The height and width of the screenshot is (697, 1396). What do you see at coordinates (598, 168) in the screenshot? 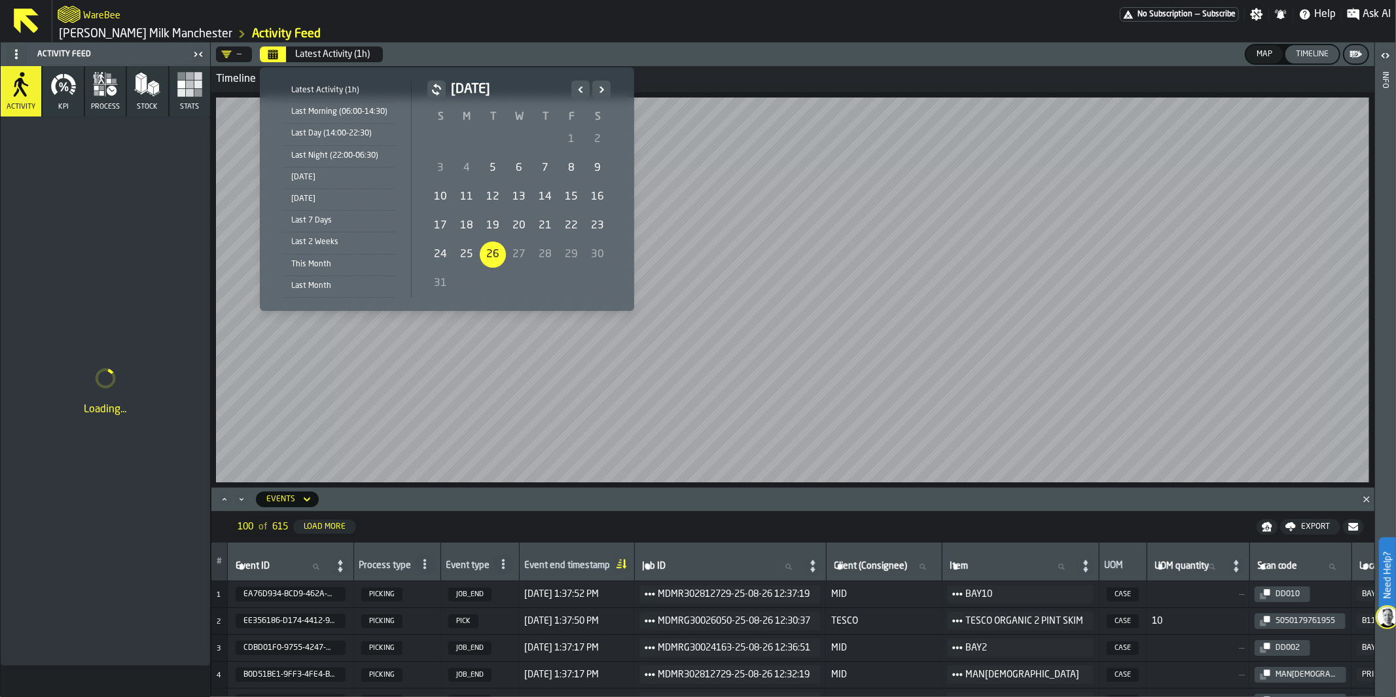
I see `div: Saturday, August 9, 2025` at bounding box center [598, 168].